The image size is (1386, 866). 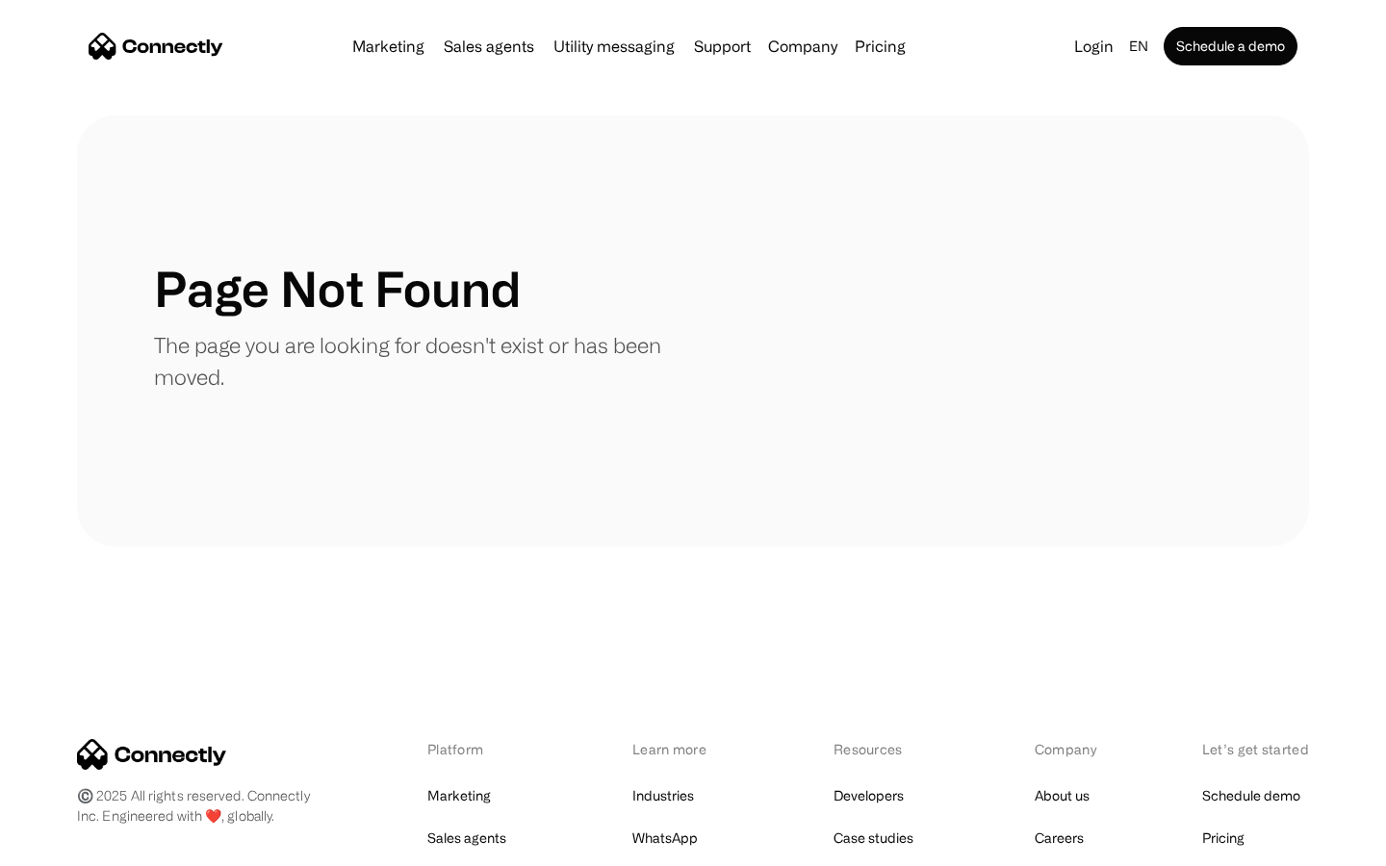 I want to click on a: Schedule demo, so click(x=1251, y=796).